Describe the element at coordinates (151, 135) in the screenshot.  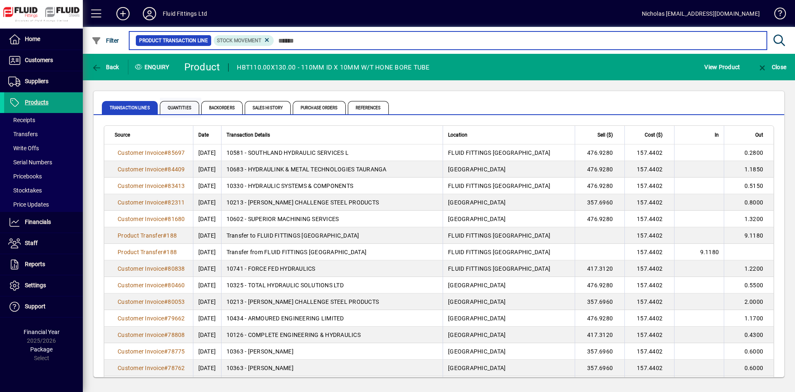
I see `div: Source` at that location.